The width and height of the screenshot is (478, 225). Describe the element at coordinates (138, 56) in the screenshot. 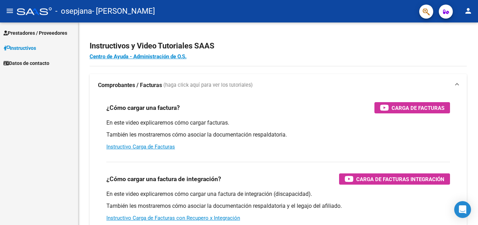

I see `a: Centro de Ayuda - Administración de O.S.` at that location.